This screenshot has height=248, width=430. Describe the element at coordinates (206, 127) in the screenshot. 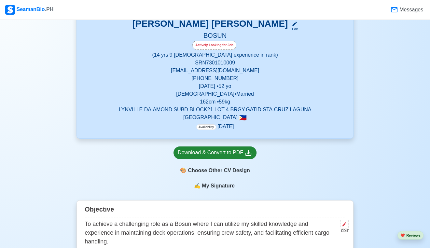

I see `span: Availability` at that location.